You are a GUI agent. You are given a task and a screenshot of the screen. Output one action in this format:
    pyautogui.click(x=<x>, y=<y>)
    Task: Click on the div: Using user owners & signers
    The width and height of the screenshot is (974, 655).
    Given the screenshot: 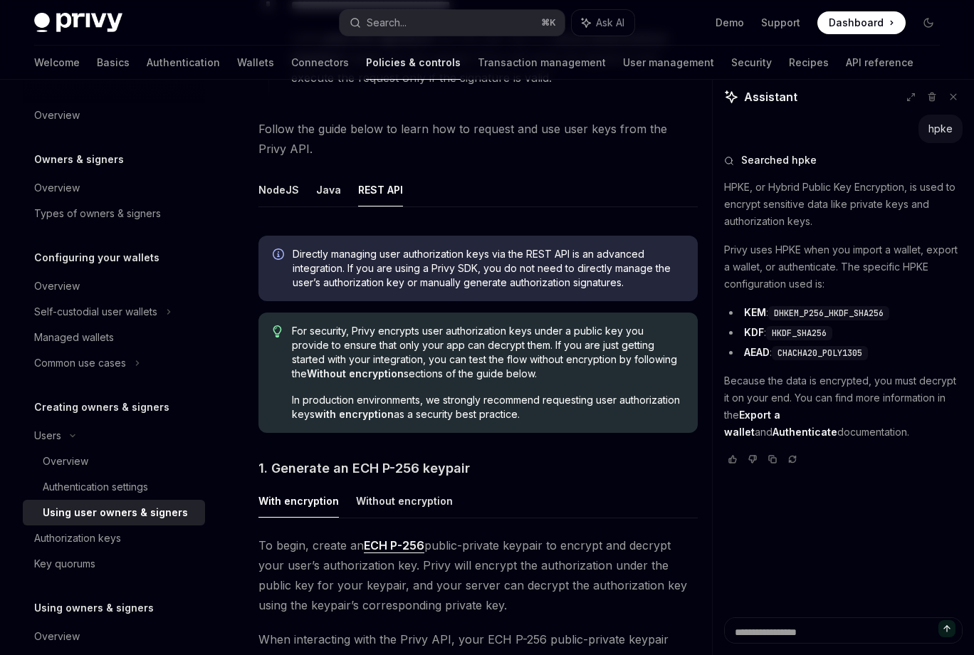 What is the action you would take?
    pyautogui.click(x=115, y=513)
    